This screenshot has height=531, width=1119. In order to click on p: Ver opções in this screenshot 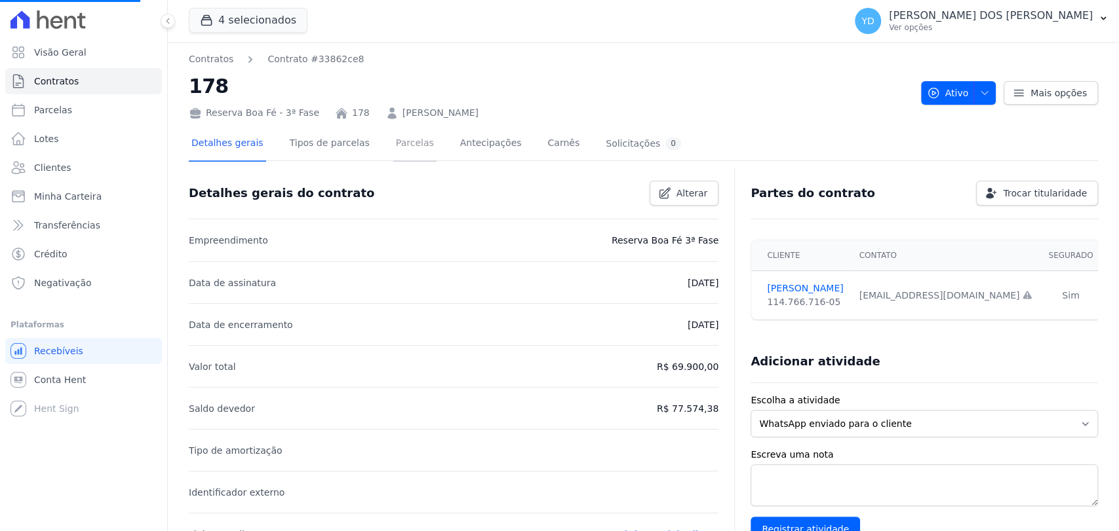, I will do `click(990, 28)`.